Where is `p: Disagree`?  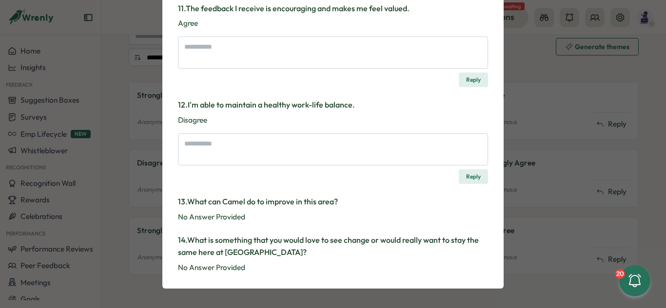
p: Disagree is located at coordinates (333, 120).